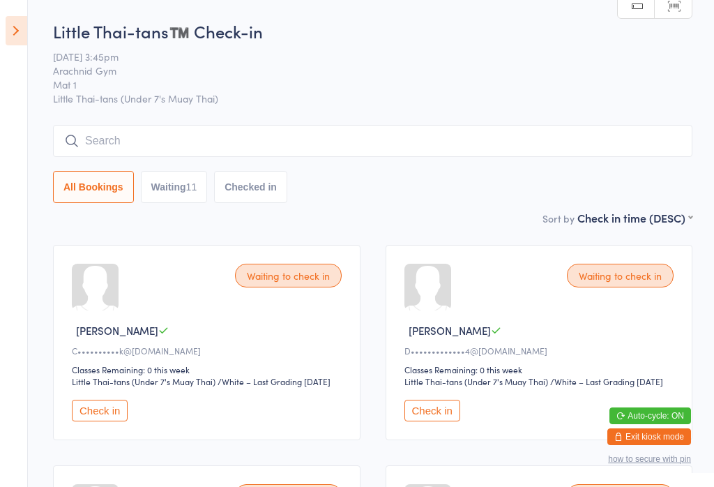 This screenshot has height=487, width=714. What do you see at coordinates (373, 141) in the screenshot?
I see `input: Search` at bounding box center [373, 141].